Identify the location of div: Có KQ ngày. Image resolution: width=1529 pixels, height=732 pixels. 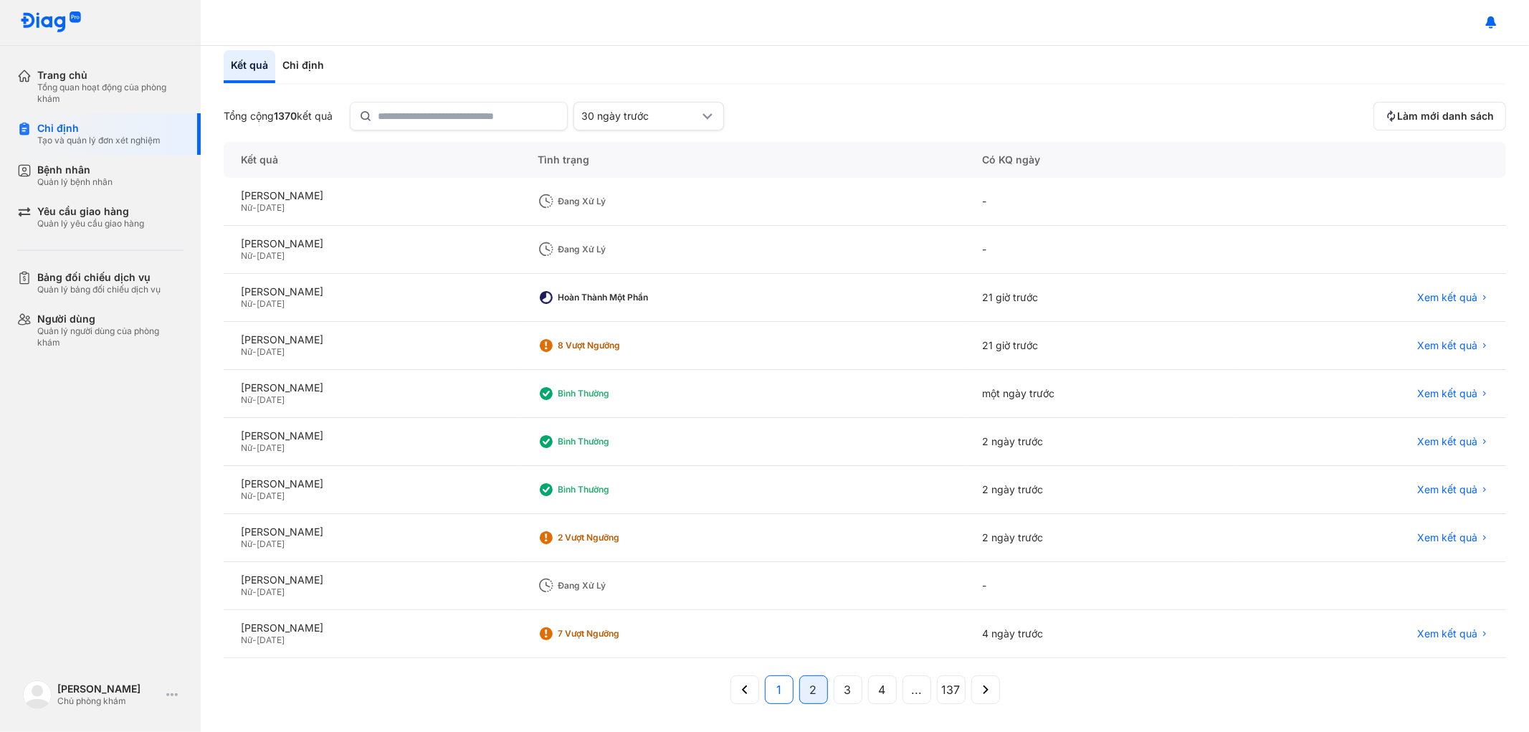
(1100, 160).